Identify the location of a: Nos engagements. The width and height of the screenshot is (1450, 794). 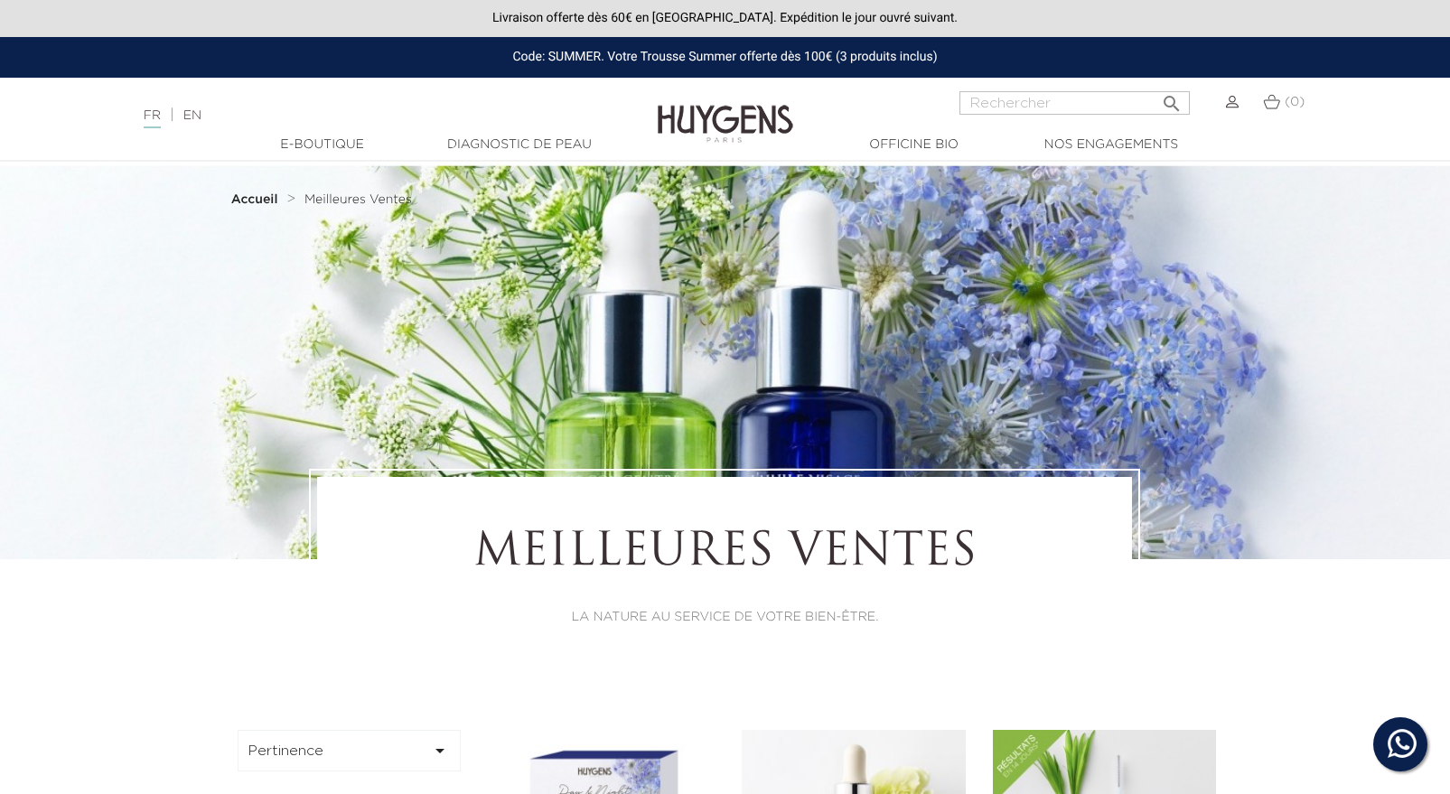
(1111, 145).